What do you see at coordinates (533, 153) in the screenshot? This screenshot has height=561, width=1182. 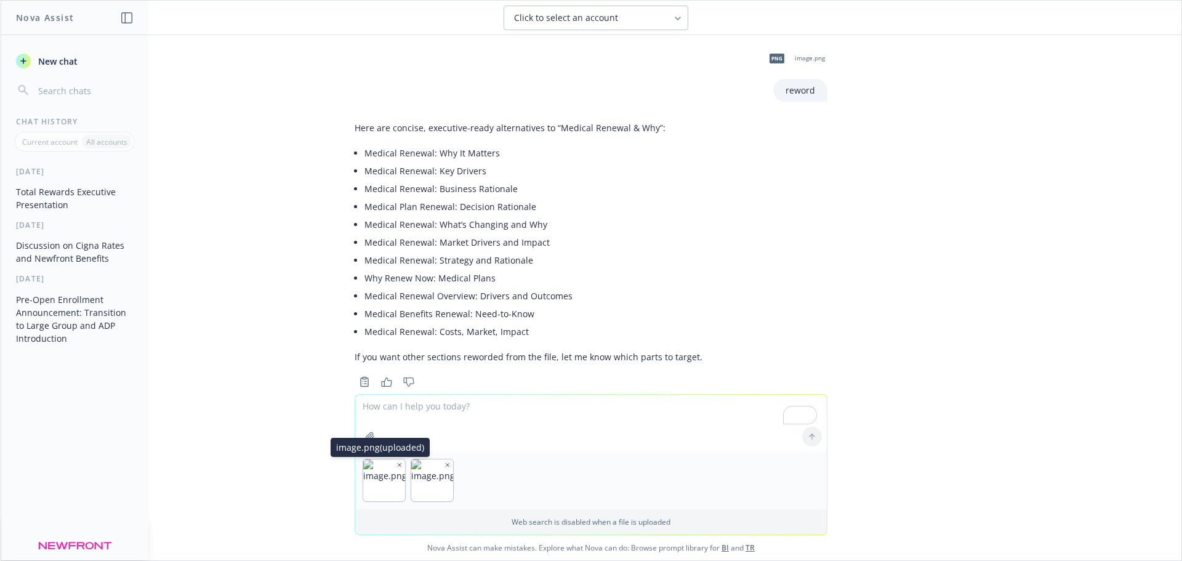 I see `li: Medical Renewal: Why It Matters` at bounding box center [533, 153].